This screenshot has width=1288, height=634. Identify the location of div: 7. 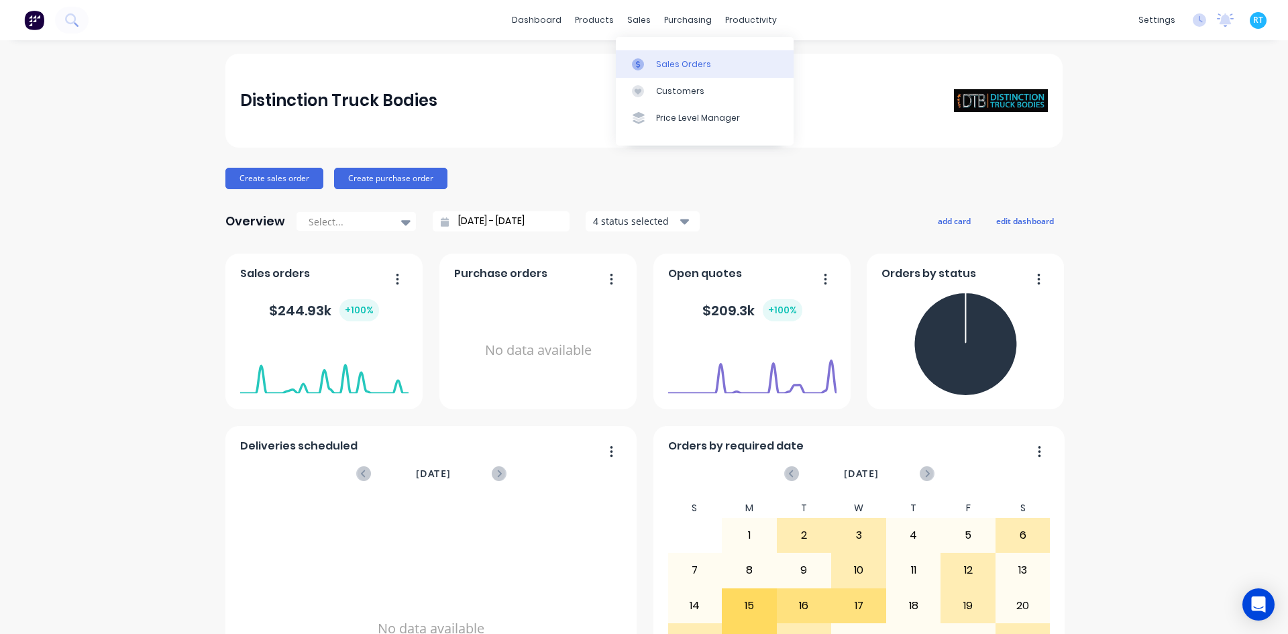
(695, 570).